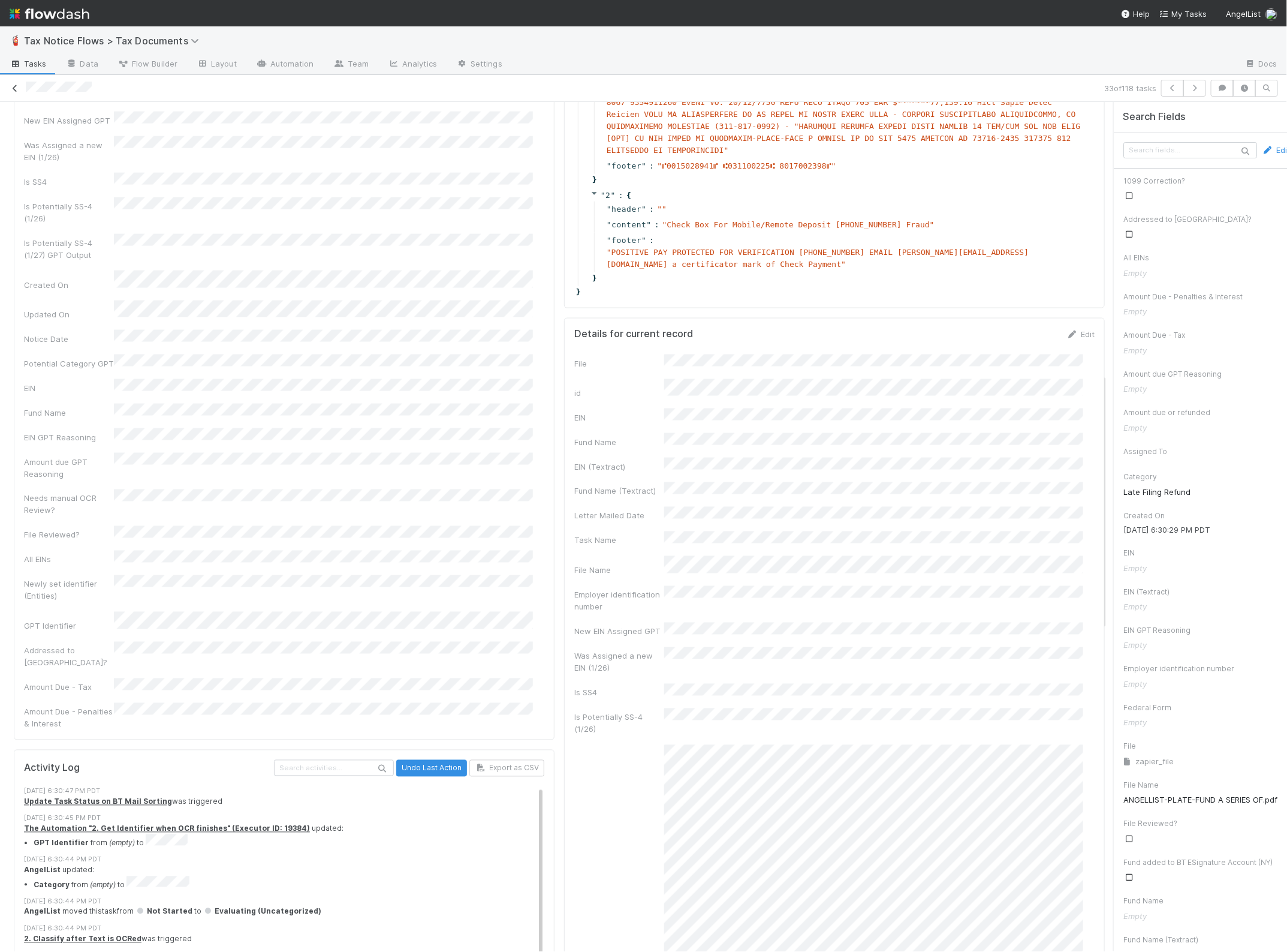  I want to click on span: header, so click(627, 210).